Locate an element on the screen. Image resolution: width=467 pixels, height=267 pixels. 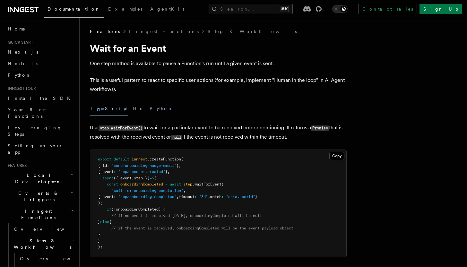
span: inngest is located at coordinates (139, 159).